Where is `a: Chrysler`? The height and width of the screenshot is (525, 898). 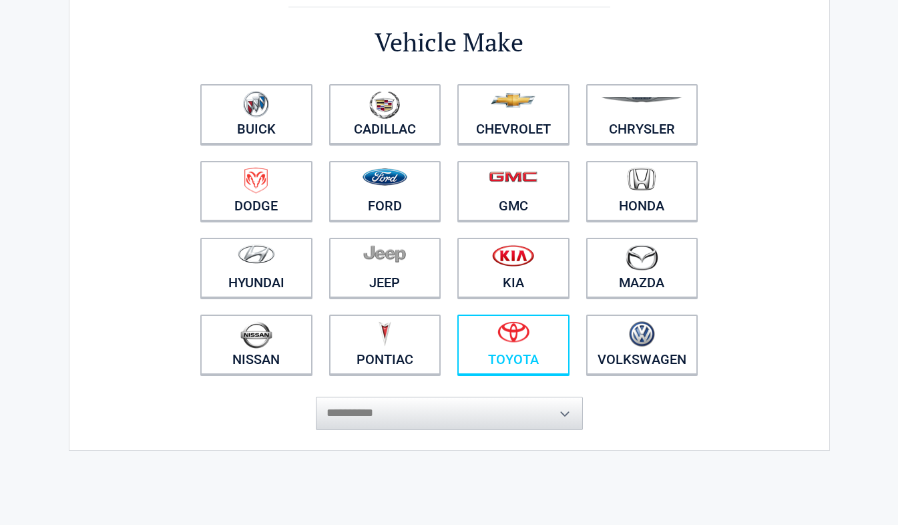
a: Chrysler is located at coordinates (642, 114).